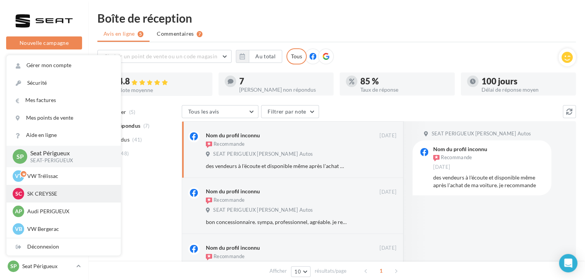 The height and width of the screenshot is (280, 585). I want to click on a: Opérations, so click(44, 85).